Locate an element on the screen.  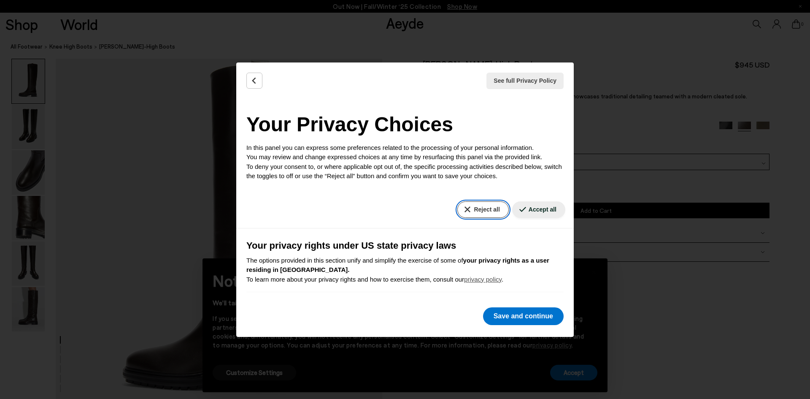
button: Save and continue is located at coordinates (523, 316).